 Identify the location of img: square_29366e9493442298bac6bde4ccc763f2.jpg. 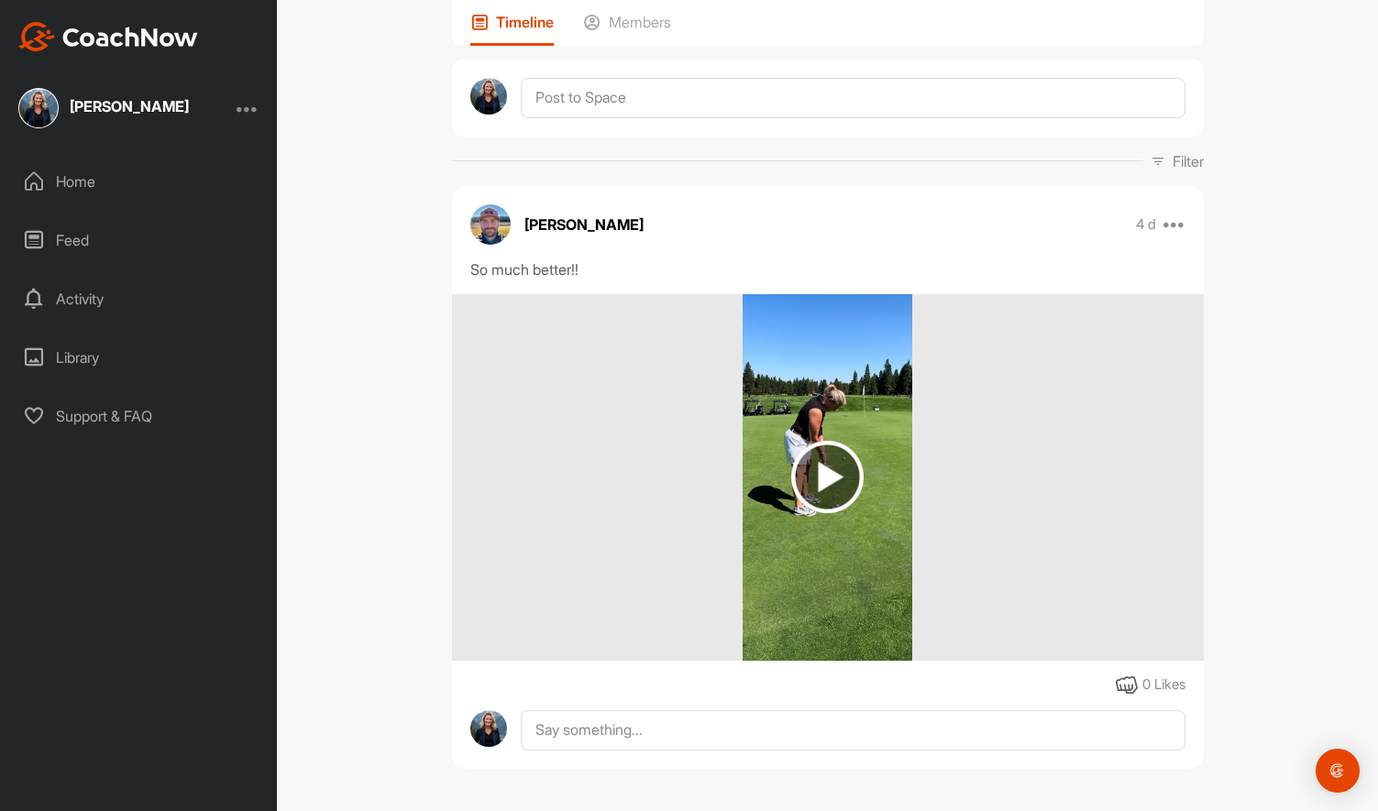
(39, 108).